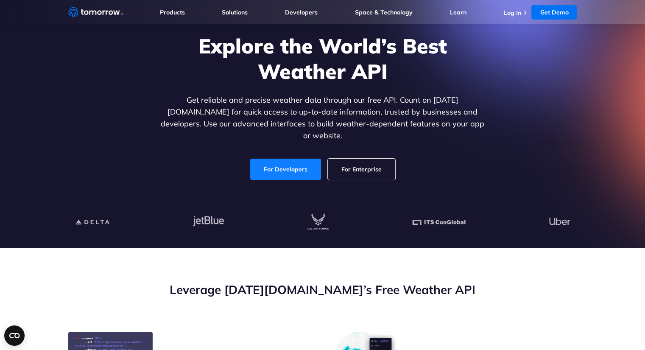 This screenshot has width=645, height=350. Describe the element at coordinates (458, 12) in the screenshot. I see `a: Learn` at that location.